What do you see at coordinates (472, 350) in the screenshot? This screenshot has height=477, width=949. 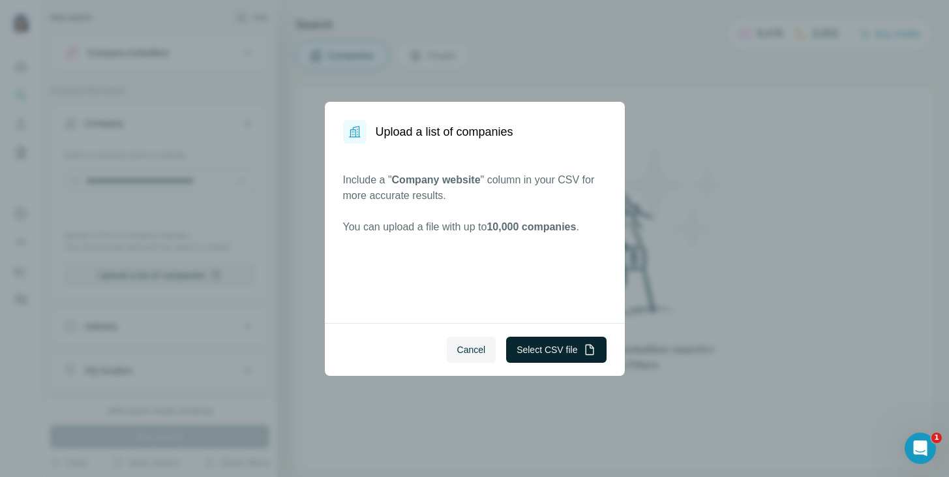 I see `span: Cancel` at bounding box center [472, 350].